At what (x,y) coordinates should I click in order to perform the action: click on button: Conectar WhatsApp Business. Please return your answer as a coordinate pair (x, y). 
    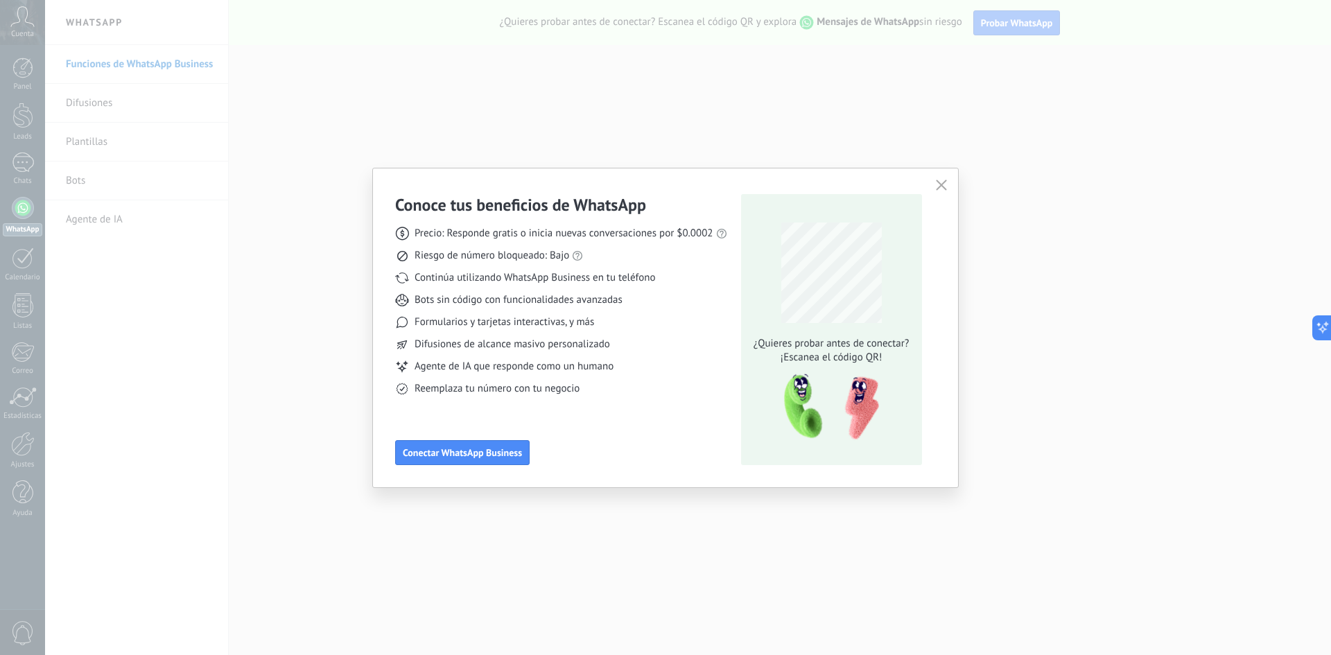
    Looking at the image, I should click on (462, 453).